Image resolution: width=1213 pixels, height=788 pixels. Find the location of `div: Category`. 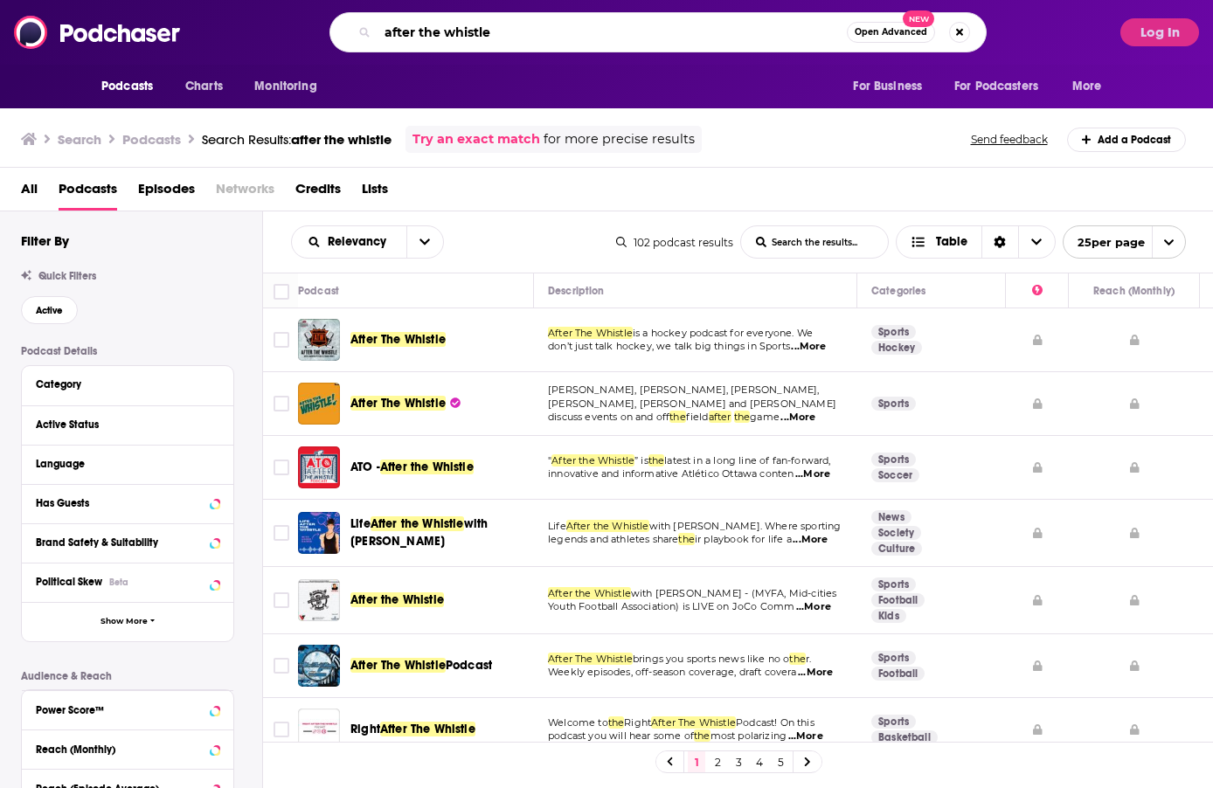

div: Category is located at coordinates (121, 384).